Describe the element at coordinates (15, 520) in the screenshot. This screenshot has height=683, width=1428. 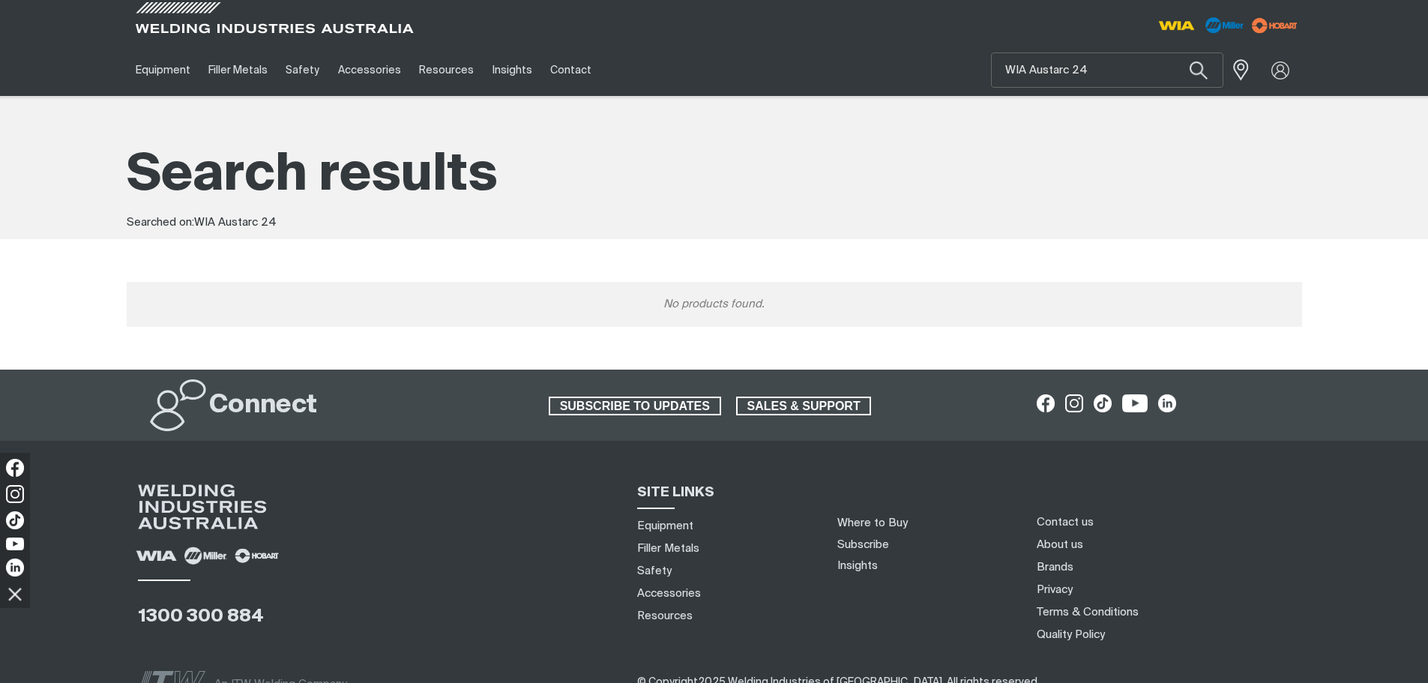
I see `img: TikTok` at that location.